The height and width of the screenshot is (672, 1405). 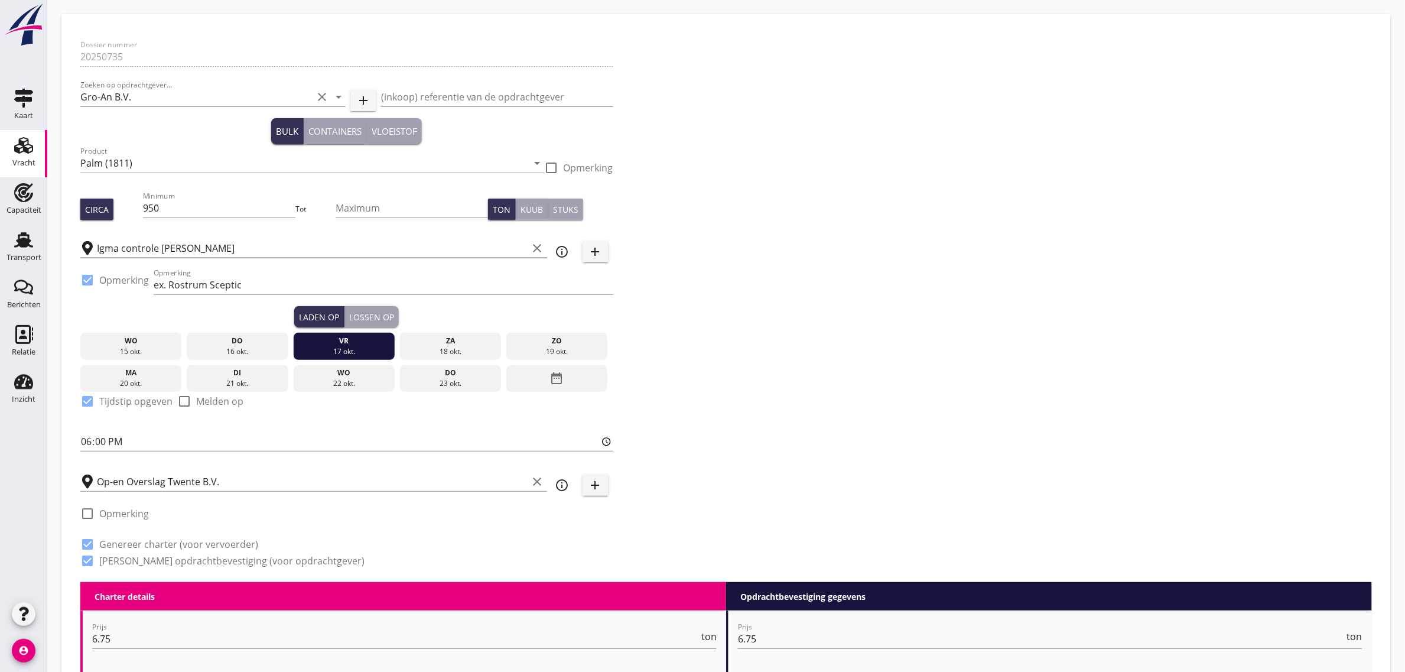 I want to click on label: Genereer charter (voor vervoerder), so click(x=178, y=544).